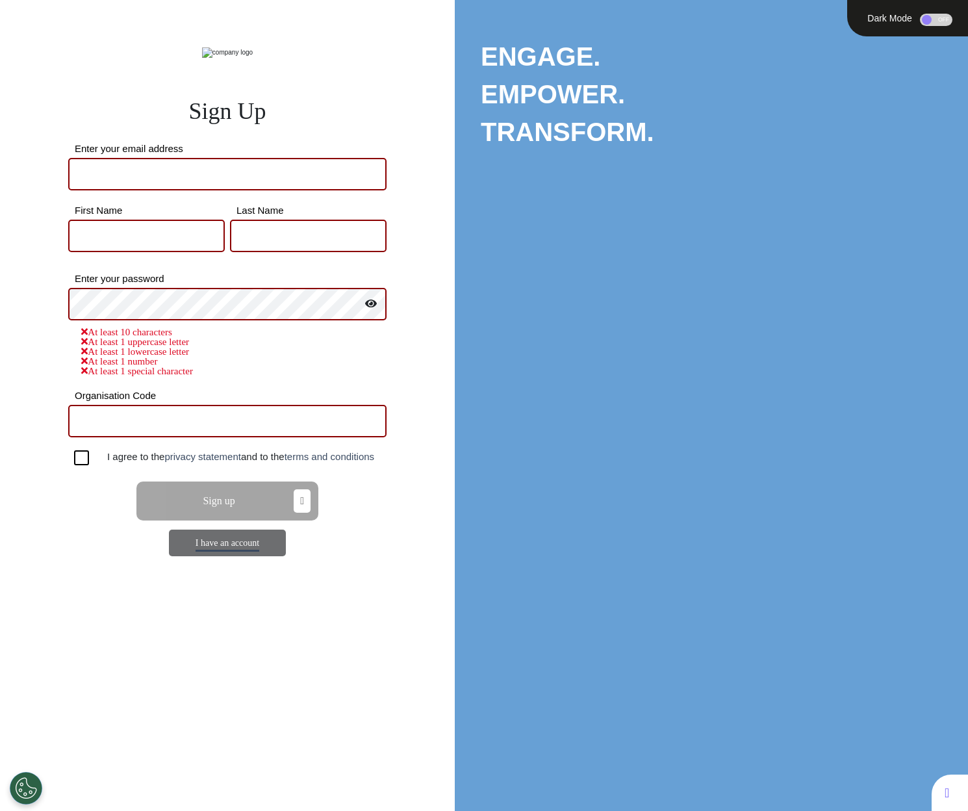 The height and width of the screenshot is (811, 968). Describe the element at coordinates (227, 111) in the screenshot. I see `div: Sign Up` at that location.